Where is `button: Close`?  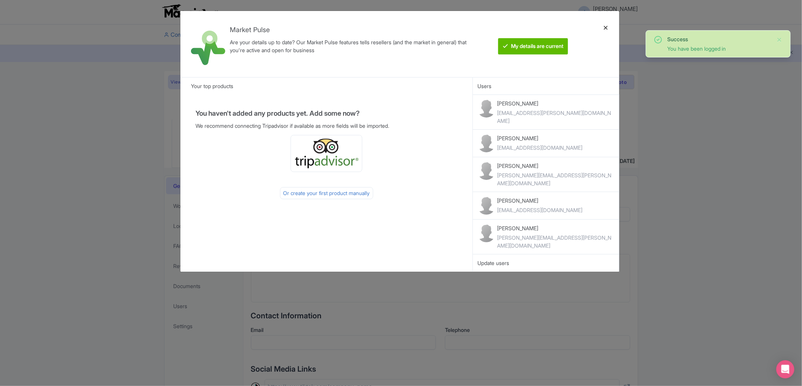 button: Close is located at coordinates (780, 40).